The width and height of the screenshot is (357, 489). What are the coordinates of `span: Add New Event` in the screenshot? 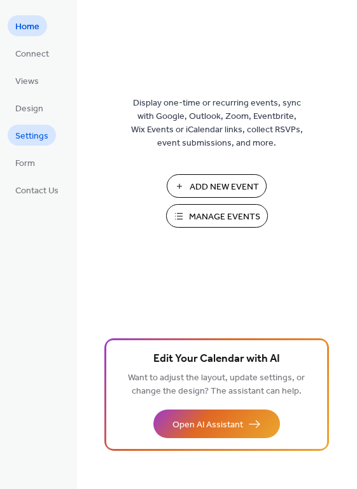 It's located at (224, 187).